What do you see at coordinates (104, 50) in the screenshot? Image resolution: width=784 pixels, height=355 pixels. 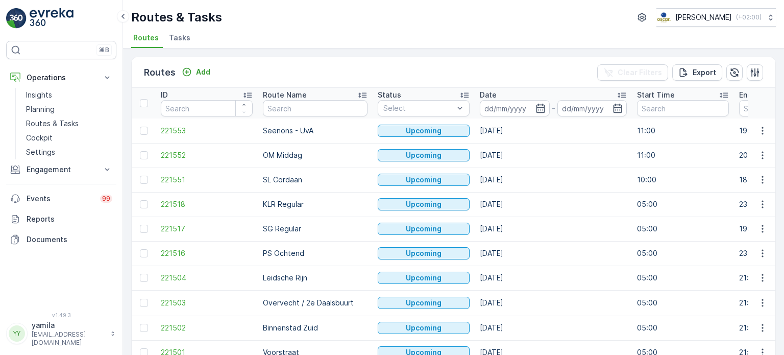 I see `p: ⌘B` at bounding box center [104, 50].